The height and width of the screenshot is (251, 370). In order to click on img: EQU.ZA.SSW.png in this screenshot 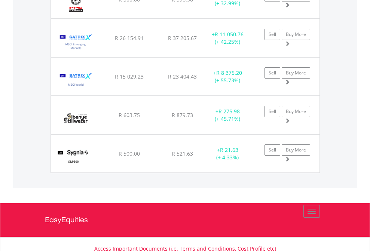, I will do `click(76, 119)`.